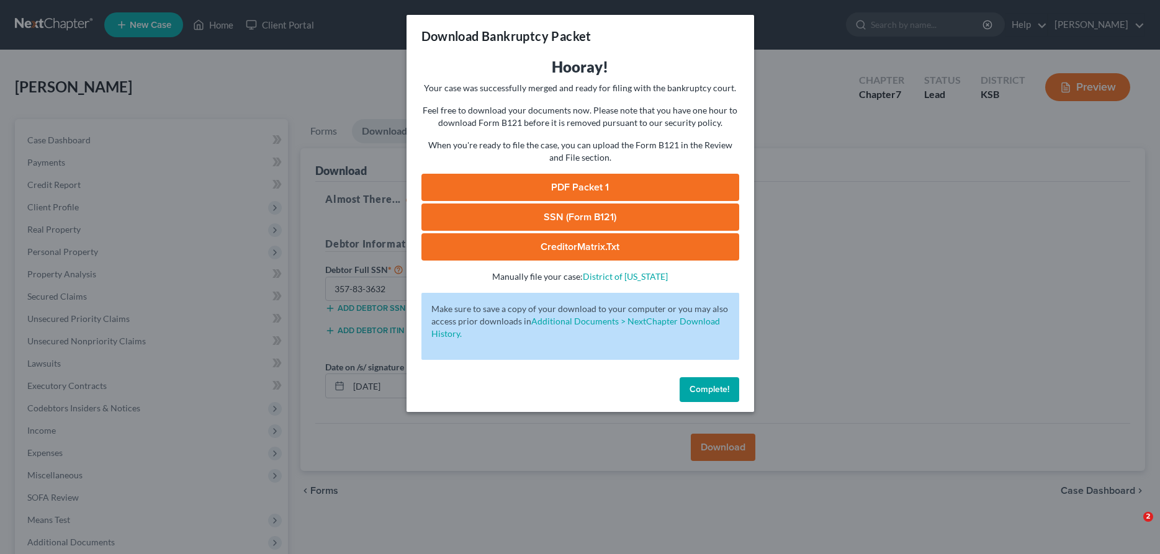 The width and height of the screenshot is (1160, 554). I want to click on button: Complete!, so click(709, 390).